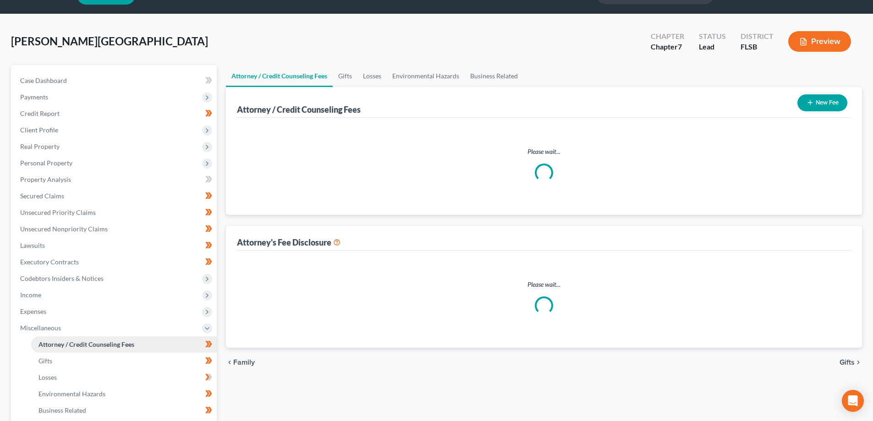  I want to click on div: Lead, so click(712, 47).